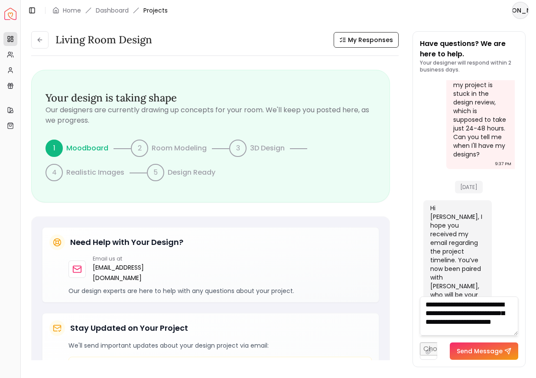  I want to click on p: Design Ready, so click(191, 172).